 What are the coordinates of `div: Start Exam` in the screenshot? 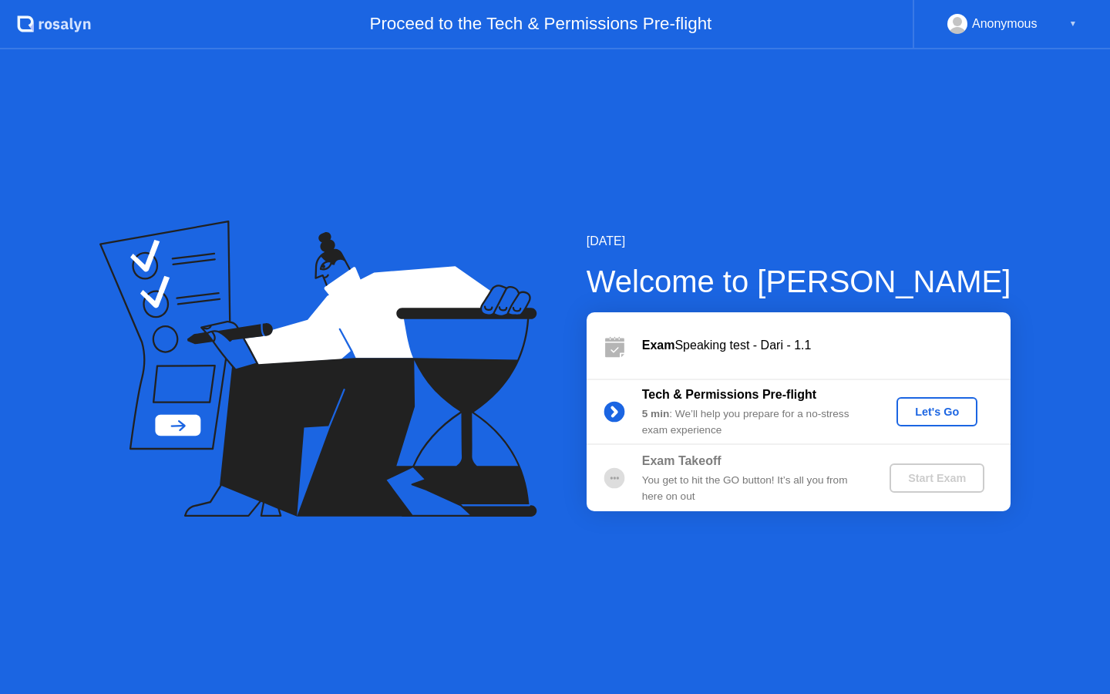 It's located at (936, 478).